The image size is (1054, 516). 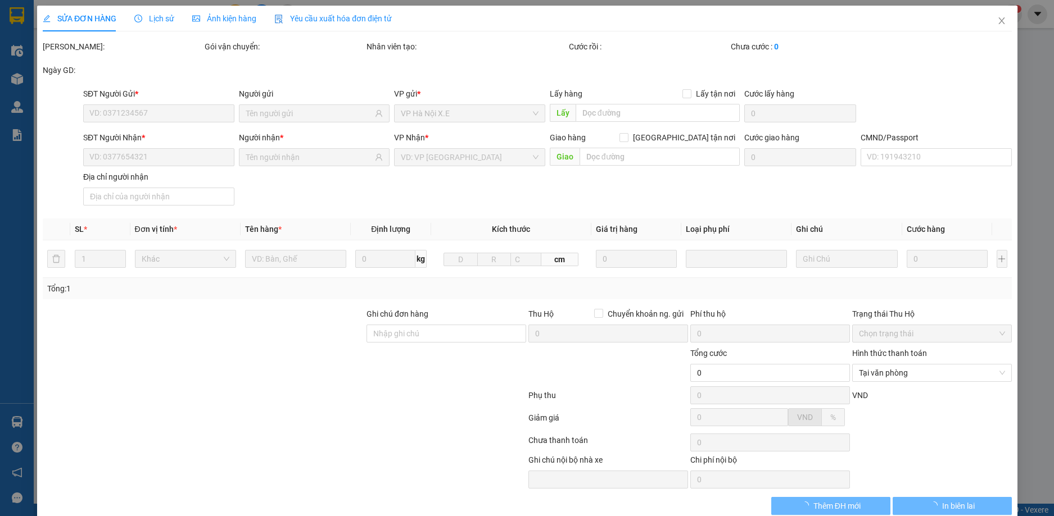 I want to click on span: Kích thước, so click(x=511, y=229).